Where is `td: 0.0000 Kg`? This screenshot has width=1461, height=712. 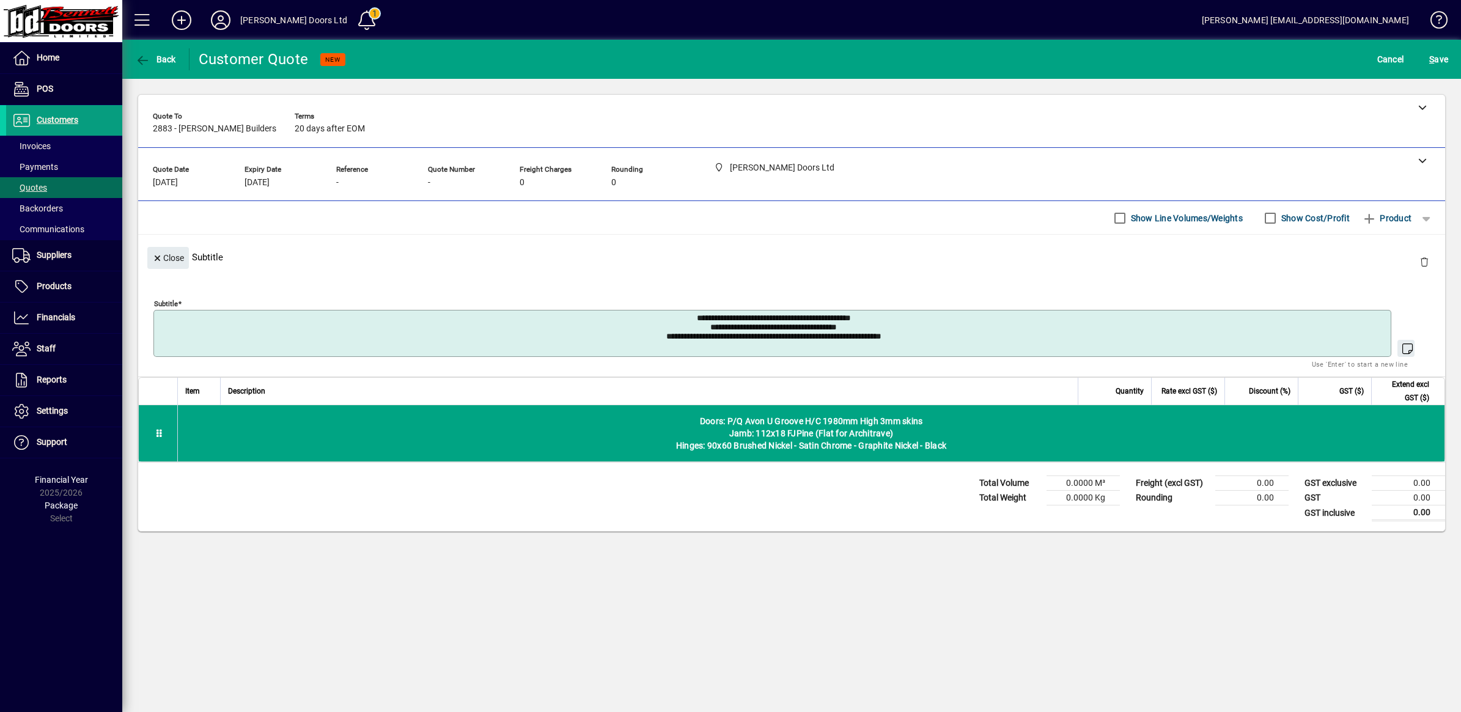 td: 0.0000 Kg is located at coordinates (1083, 498).